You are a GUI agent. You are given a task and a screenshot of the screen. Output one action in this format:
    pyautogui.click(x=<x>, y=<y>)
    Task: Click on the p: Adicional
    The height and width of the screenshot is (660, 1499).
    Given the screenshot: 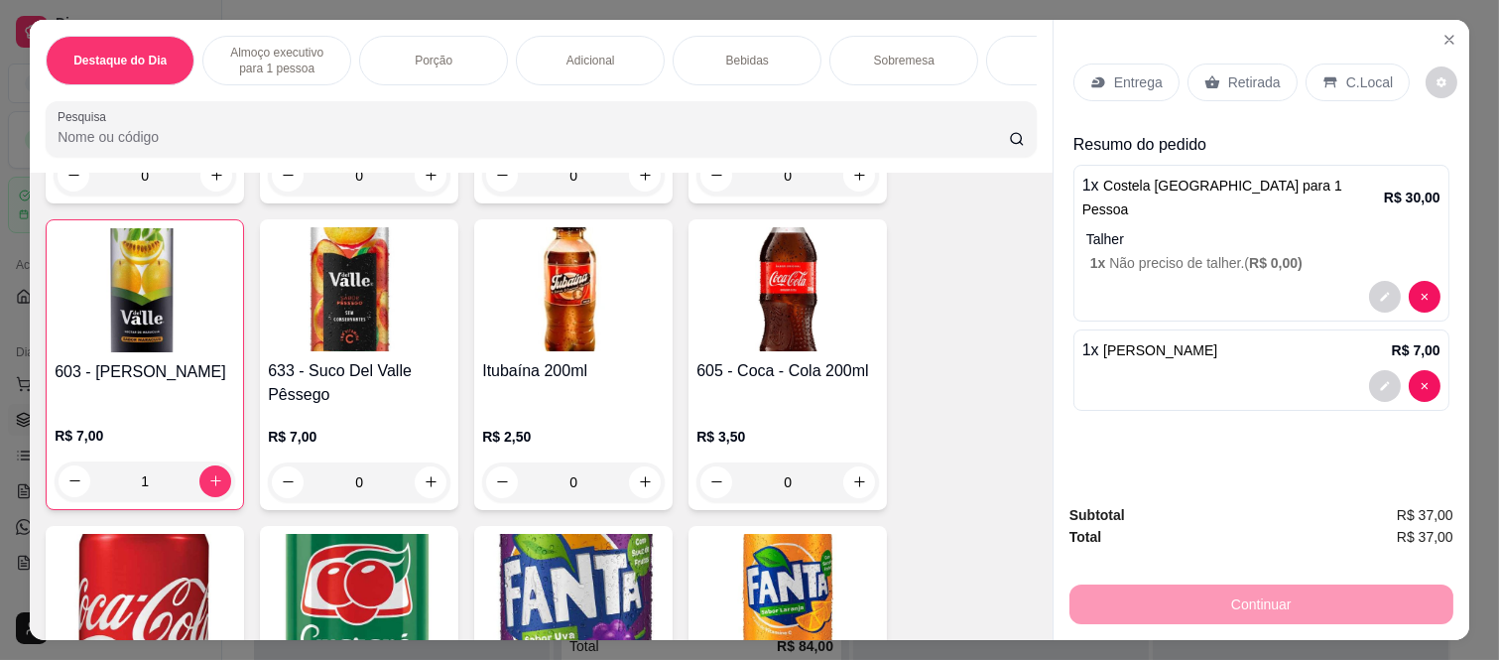 What is the action you would take?
    pyautogui.click(x=590, y=61)
    